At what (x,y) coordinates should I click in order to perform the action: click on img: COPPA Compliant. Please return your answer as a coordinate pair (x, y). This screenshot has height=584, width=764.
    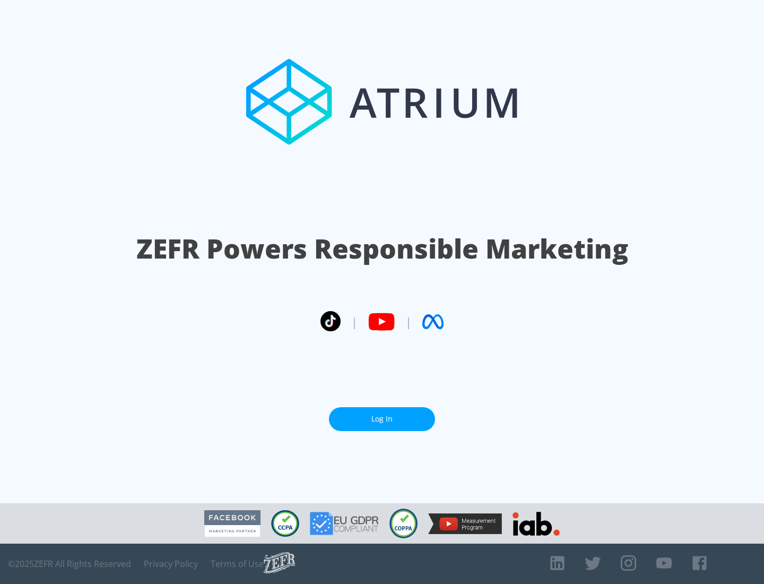
    Looking at the image, I should click on (403, 523).